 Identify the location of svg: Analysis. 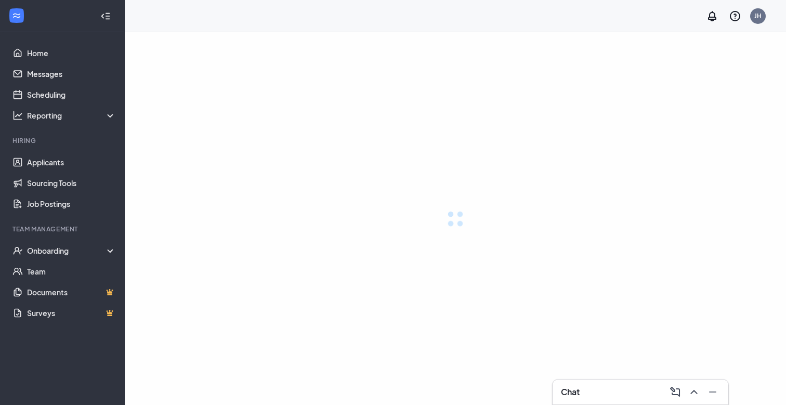
(18, 115).